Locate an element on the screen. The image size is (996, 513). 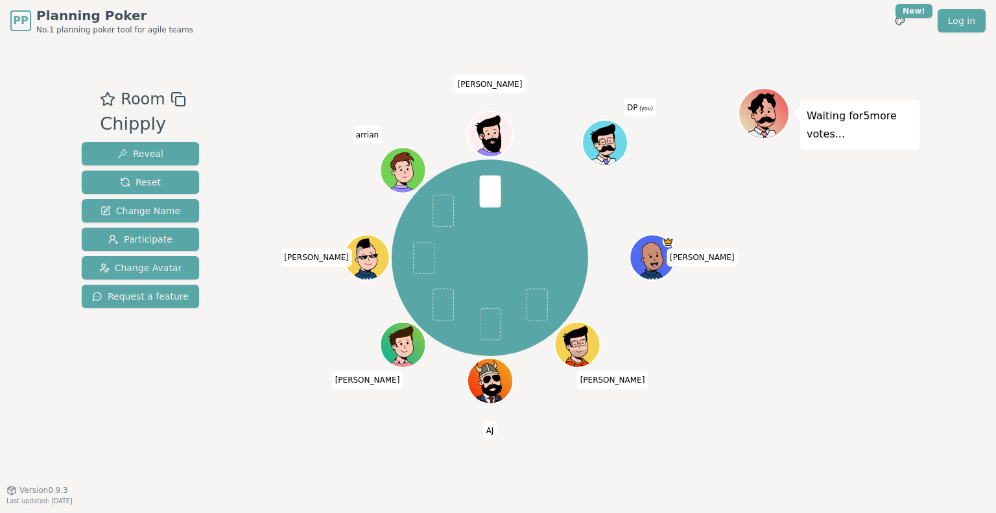
button: Version0.9.3 is located at coordinates (37, 490).